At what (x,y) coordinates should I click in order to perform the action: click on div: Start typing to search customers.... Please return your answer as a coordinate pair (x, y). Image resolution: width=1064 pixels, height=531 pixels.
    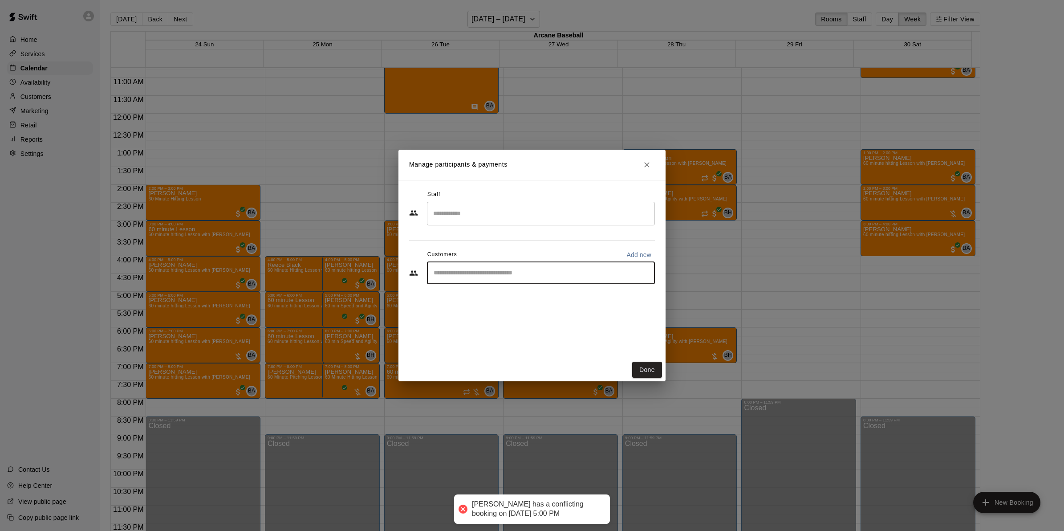
    Looking at the image, I should click on (541, 273).